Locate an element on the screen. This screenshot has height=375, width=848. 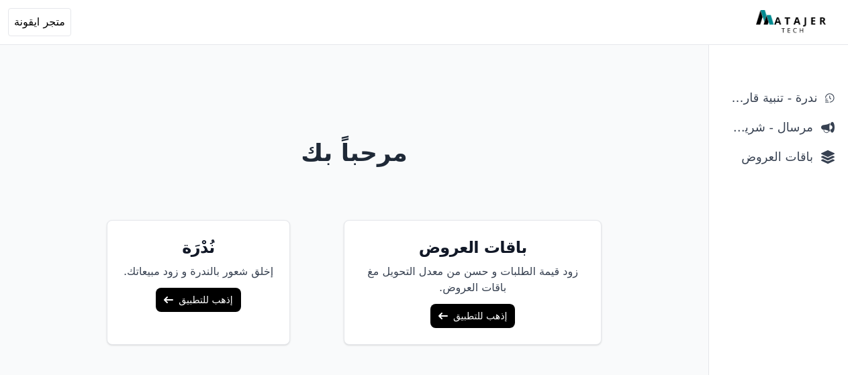
h5: باقات العروض is located at coordinates (473, 248).